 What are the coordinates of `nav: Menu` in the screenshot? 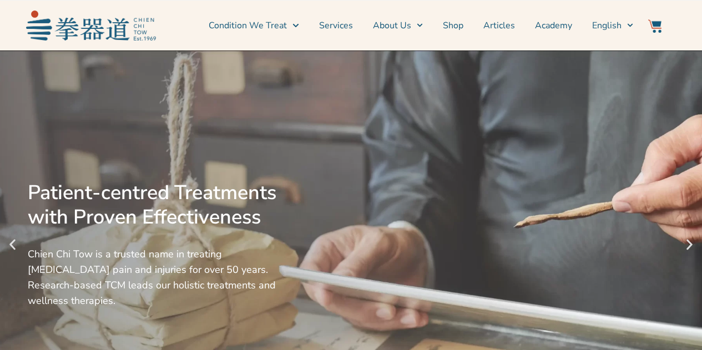 It's located at (397, 26).